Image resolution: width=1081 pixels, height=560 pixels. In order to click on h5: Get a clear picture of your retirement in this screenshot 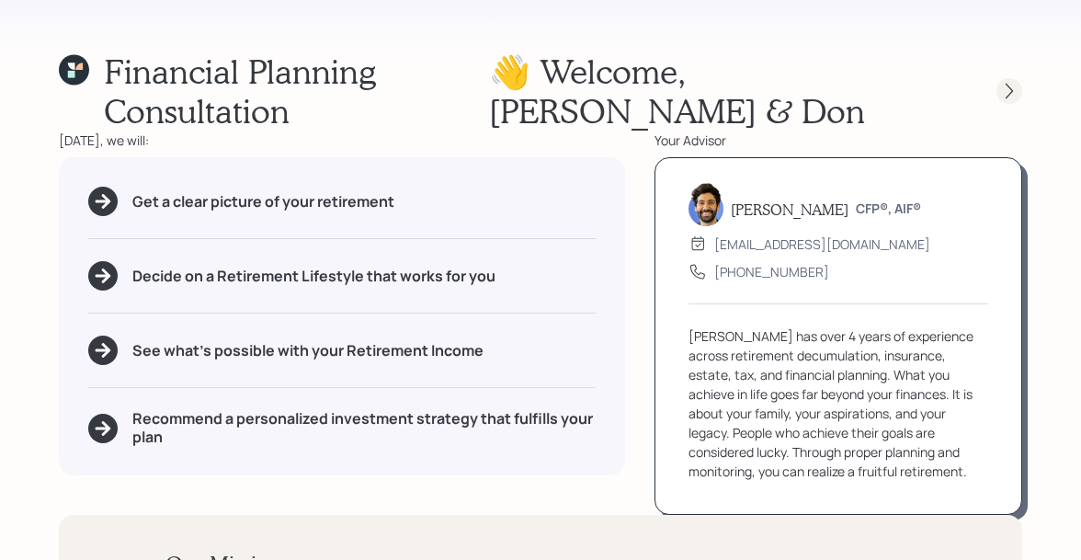, I will do `click(263, 201)`.